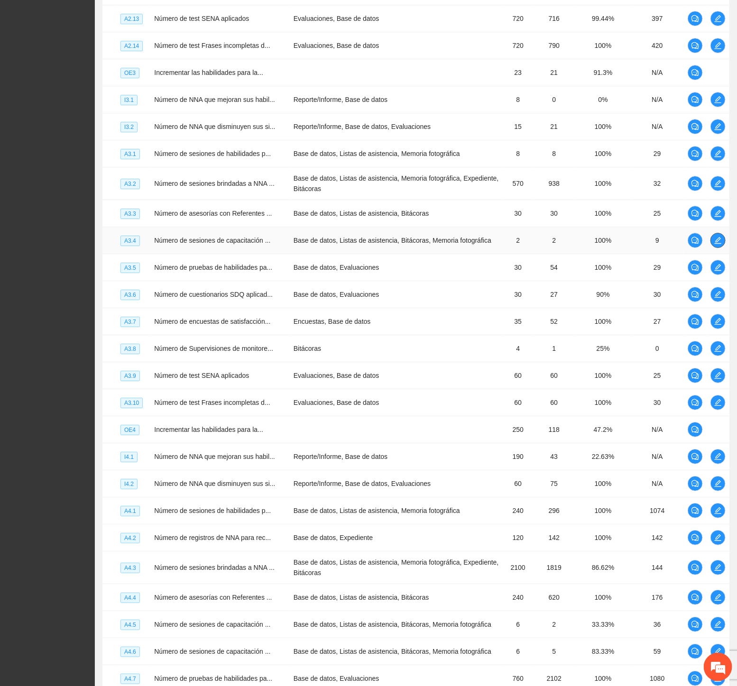  Describe the element at coordinates (130, 322) in the screenshot. I see `span: A3.7` at that location.